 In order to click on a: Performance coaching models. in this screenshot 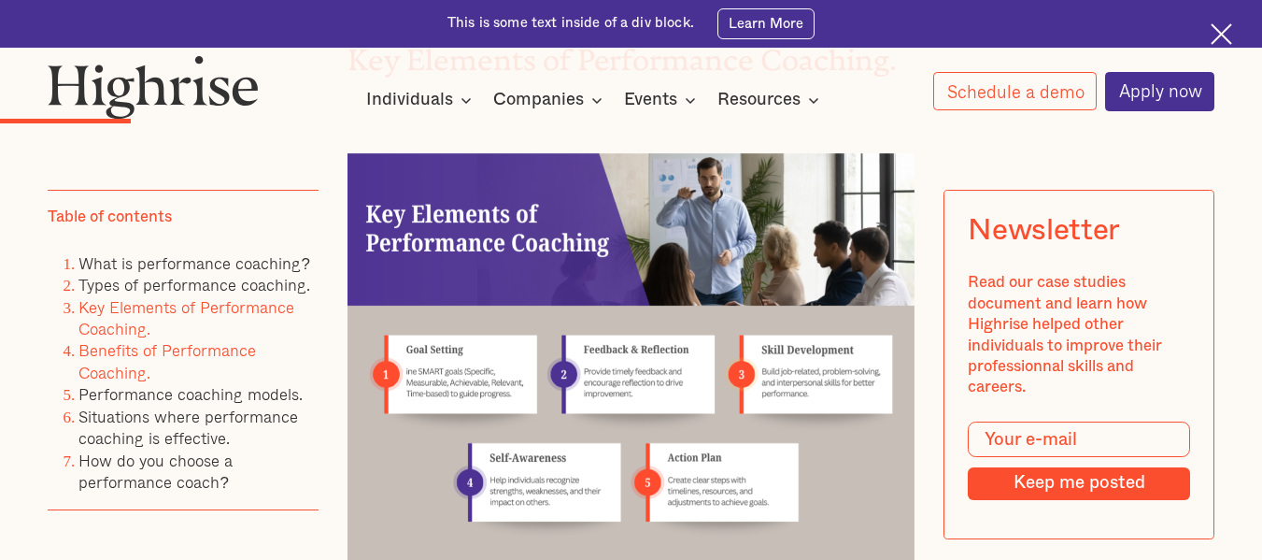, I will do `click(191, 393)`.